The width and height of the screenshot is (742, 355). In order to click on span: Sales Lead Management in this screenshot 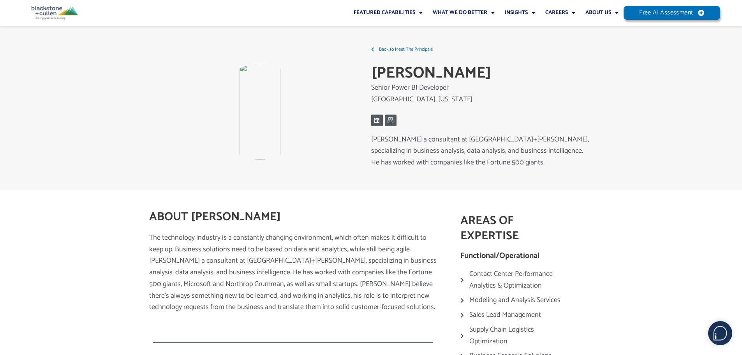, I will do `click(504, 315)`.